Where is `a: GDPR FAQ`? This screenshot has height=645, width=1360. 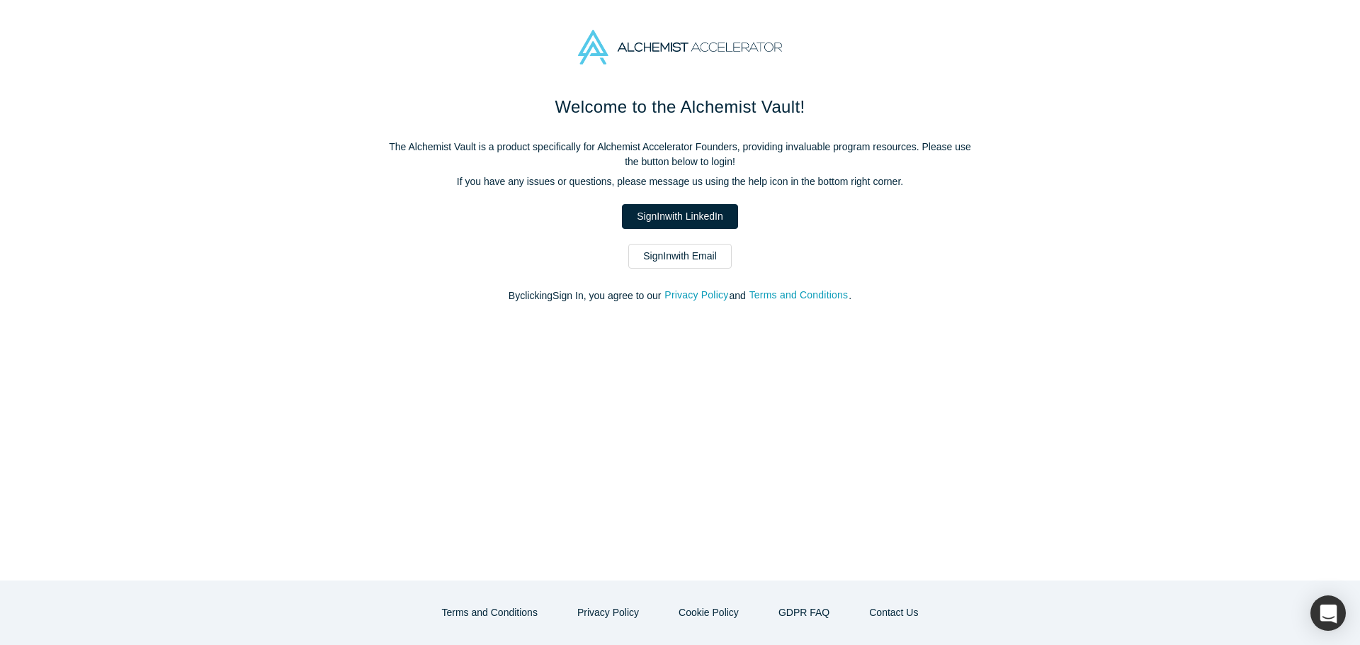 a: GDPR FAQ is located at coordinates (804, 612).